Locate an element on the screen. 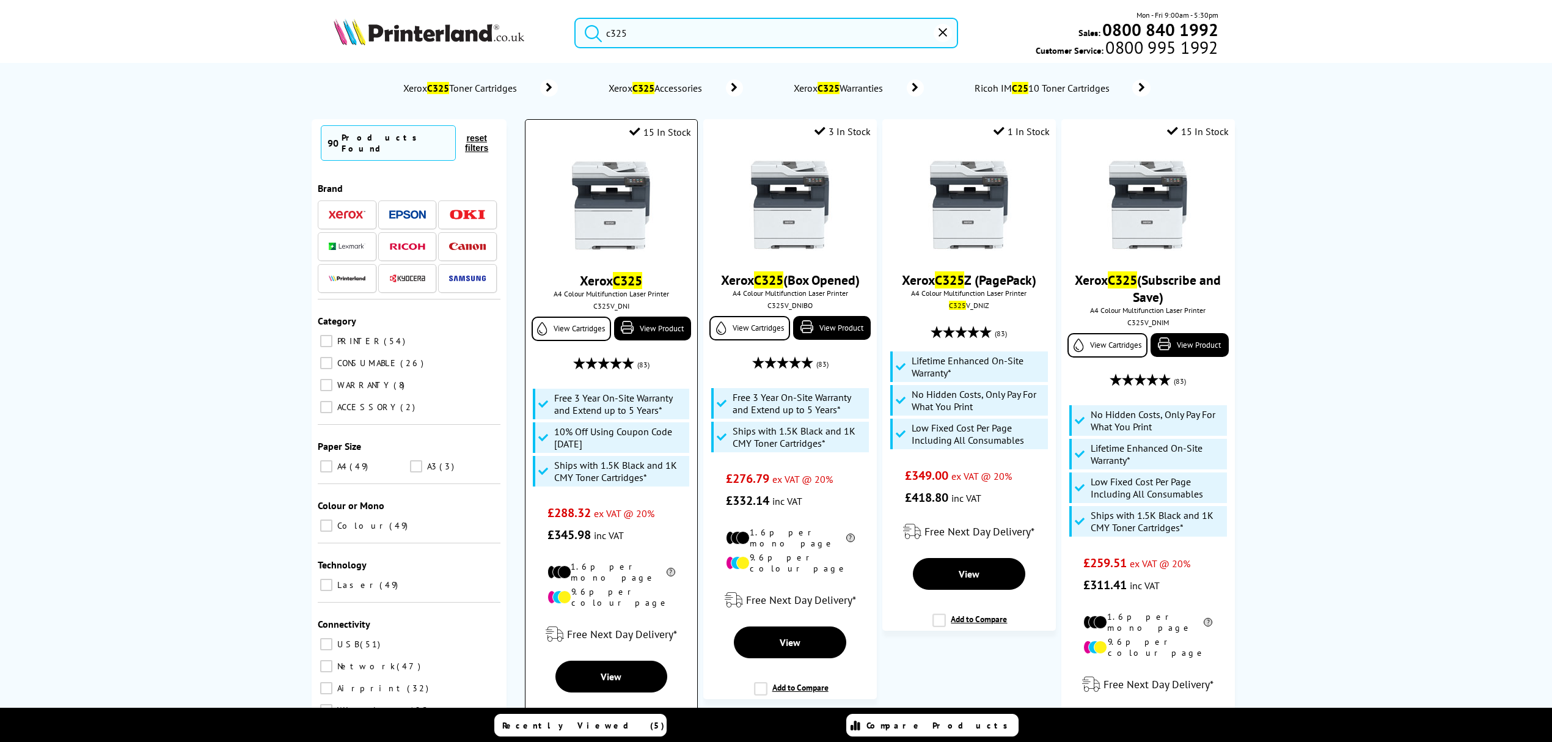  span: Xerox Warranties is located at coordinates (840, 88).